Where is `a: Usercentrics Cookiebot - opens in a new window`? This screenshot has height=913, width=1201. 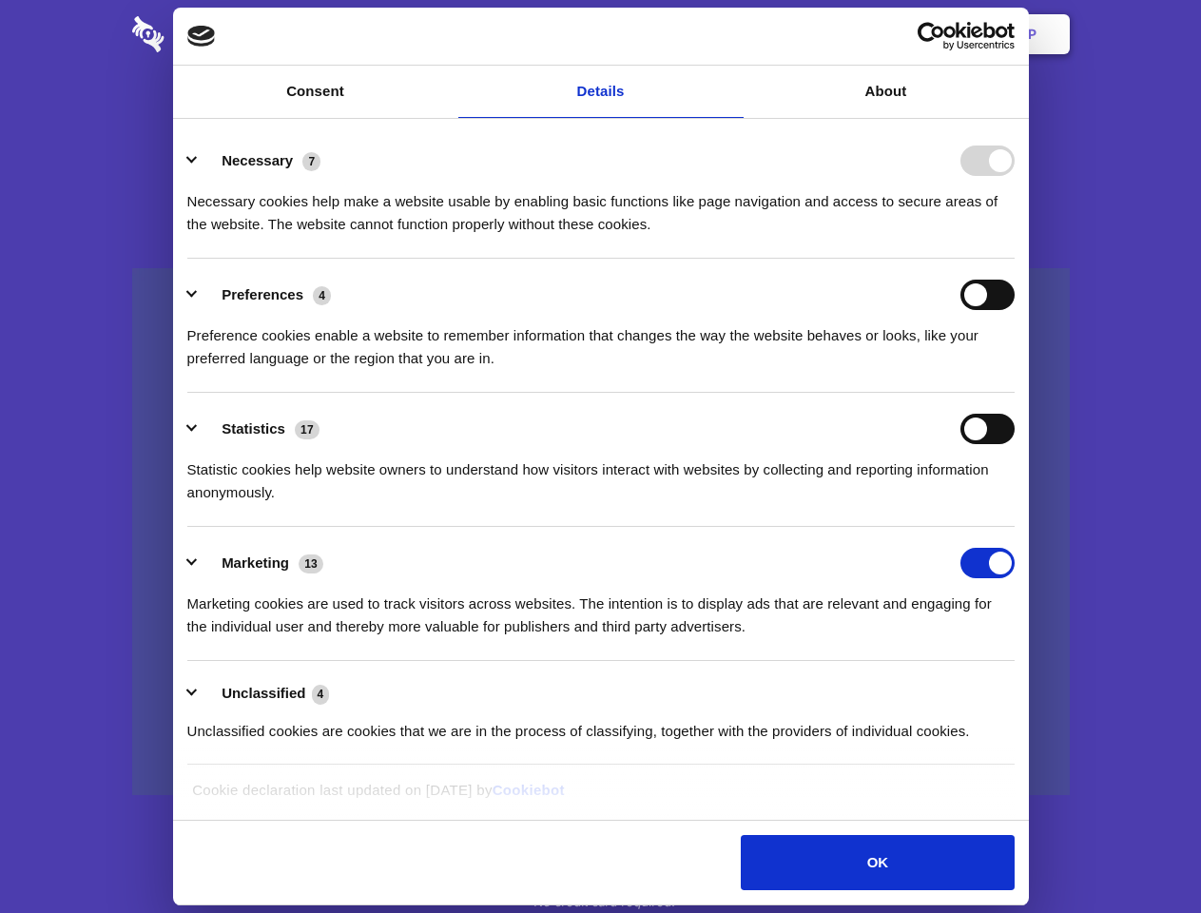 a: Usercentrics Cookiebot - opens in a new window is located at coordinates (931, 36).